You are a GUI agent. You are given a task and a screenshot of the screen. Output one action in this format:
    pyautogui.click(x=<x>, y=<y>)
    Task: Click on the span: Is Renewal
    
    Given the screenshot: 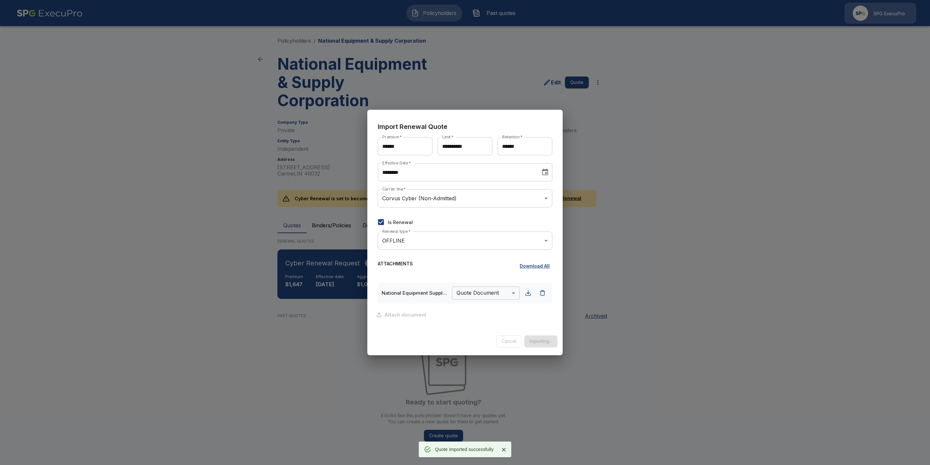 What is the action you would take?
    pyautogui.click(x=400, y=222)
    